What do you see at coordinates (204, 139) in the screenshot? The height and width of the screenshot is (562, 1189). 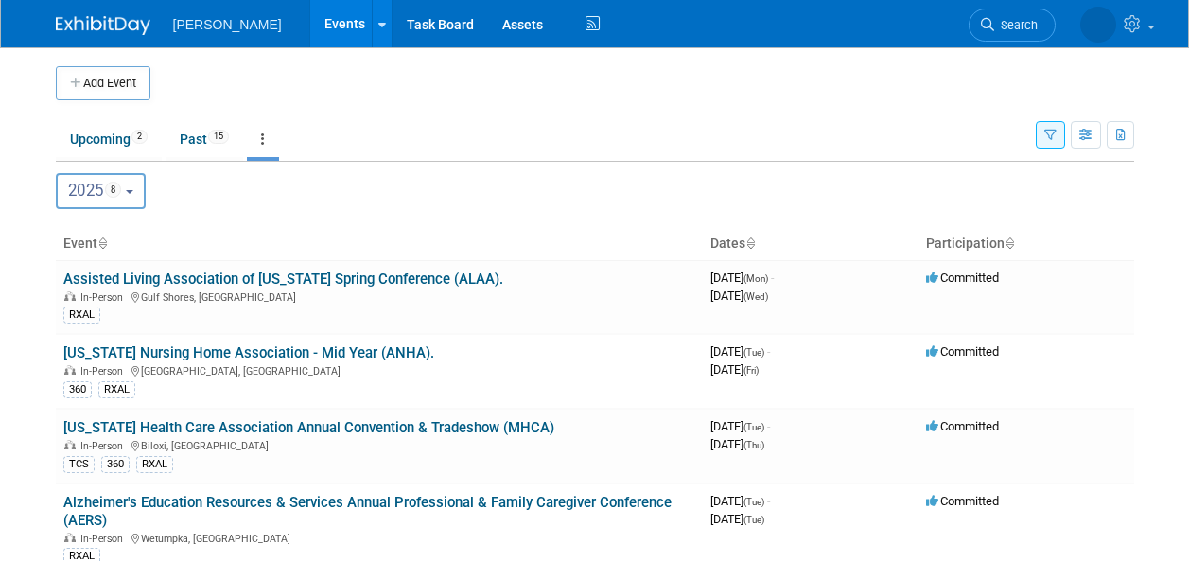 I see `a: Past15` at bounding box center [204, 139].